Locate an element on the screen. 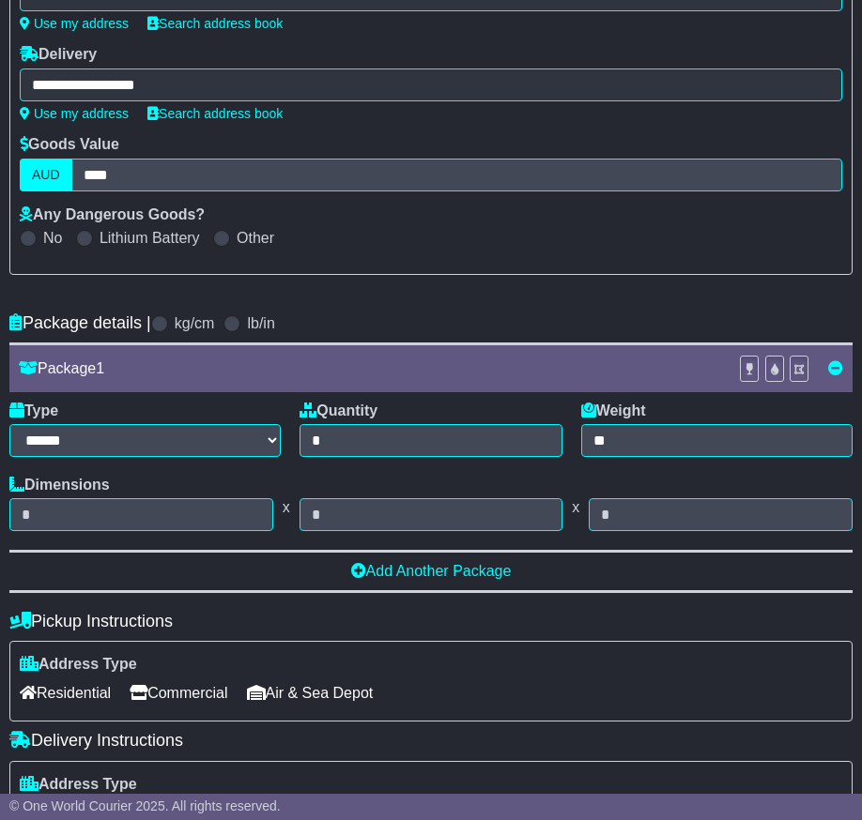 This screenshot has height=820, width=862. label: No is located at coordinates (53, 237).